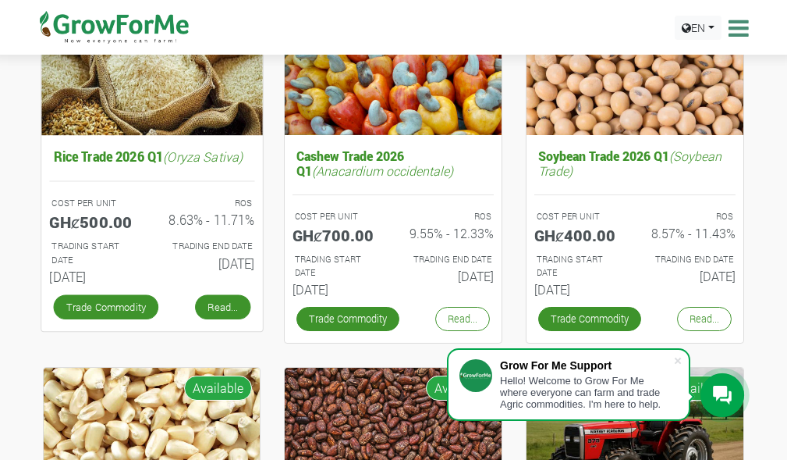  Describe the element at coordinates (94, 221) in the screenshot. I see `h5: GHȼ500.00` at that location.